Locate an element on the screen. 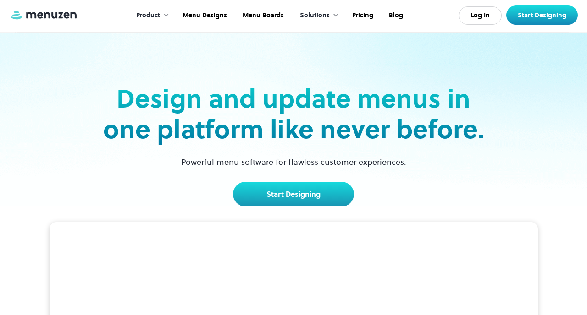 The height and width of the screenshot is (315, 587). a: Blog is located at coordinates (395, 16).